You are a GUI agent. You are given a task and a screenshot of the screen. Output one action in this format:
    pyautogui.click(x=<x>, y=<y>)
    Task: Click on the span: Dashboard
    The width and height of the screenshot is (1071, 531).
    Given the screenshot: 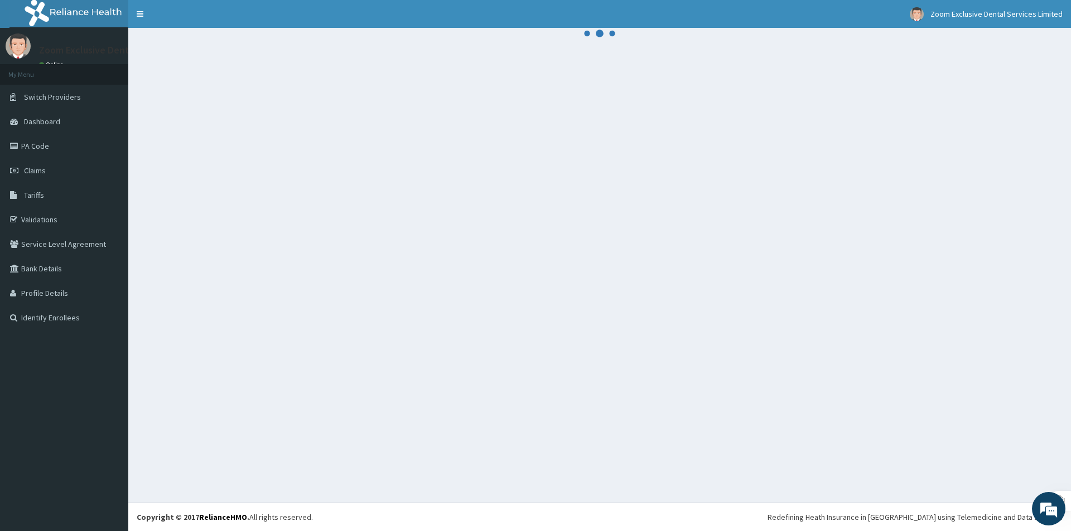 What is the action you would take?
    pyautogui.click(x=42, y=122)
    